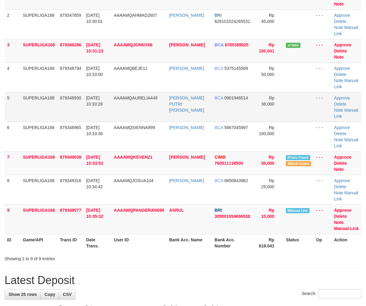  What do you see at coordinates (12, 107) in the screenshot?
I see `td: 5` at bounding box center [12, 107].